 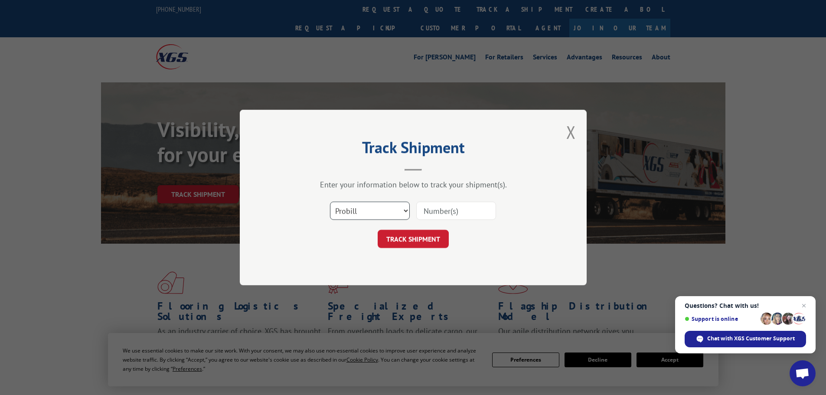 I want to click on div: Enter your information below to track your shipment(s)., so click(x=413, y=184).